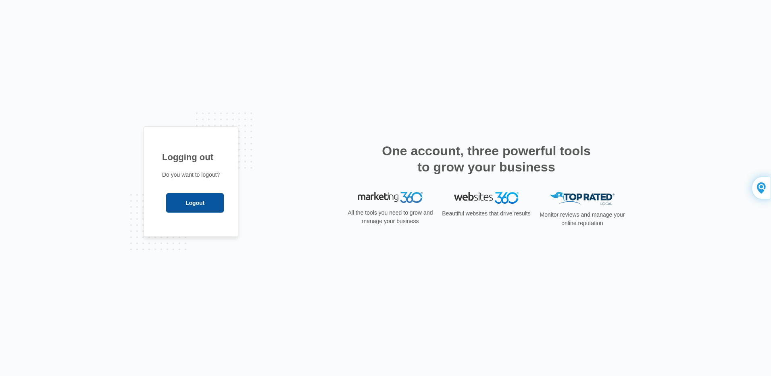  What do you see at coordinates (191, 157) in the screenshot?
I see `h1: Logging out` at bounding box center [191, 157].